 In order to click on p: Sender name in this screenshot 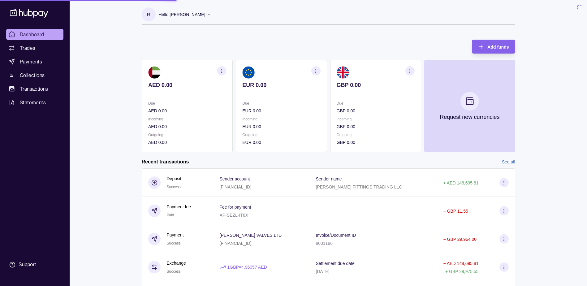, I will do `click(329, 179)`.